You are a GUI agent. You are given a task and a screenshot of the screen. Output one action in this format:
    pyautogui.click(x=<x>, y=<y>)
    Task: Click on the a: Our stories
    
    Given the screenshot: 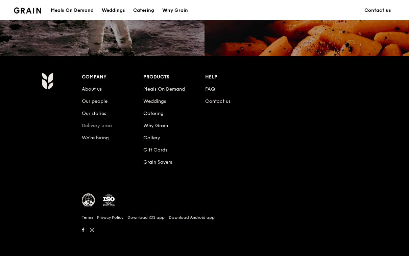 What is the action you would take?
    pyautogui.click(x=94, y=113)
    